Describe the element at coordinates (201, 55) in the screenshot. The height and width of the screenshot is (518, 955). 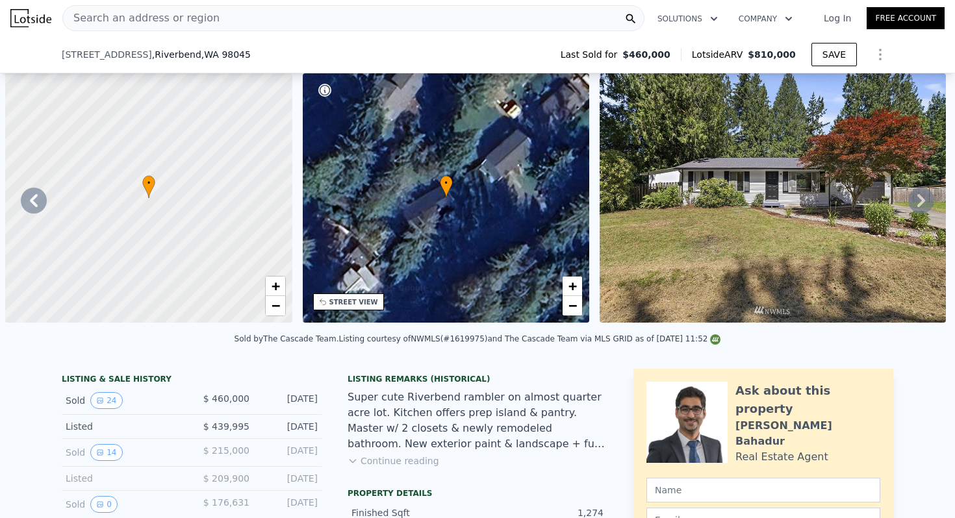
I see `span: , Riverbend` at that location.